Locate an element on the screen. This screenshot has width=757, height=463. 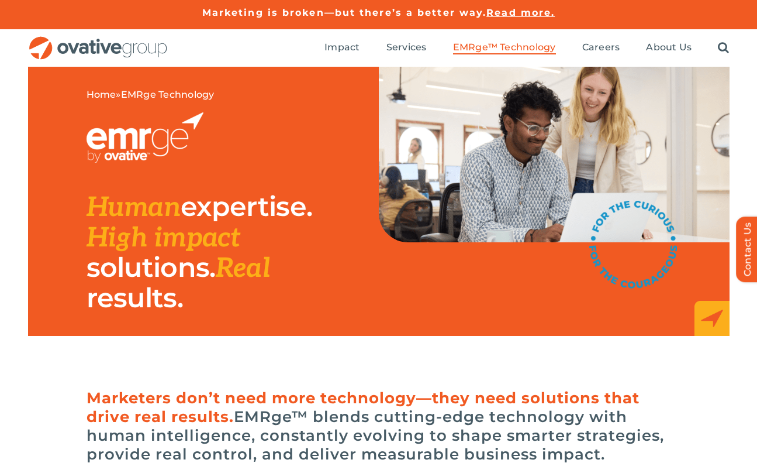
span: Marketers don’t need more technology—they need solutions that drive real results. is located at coordinates (363, 407).